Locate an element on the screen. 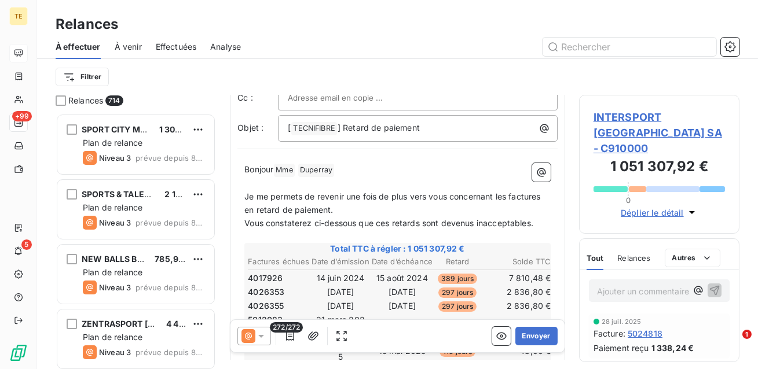  span: À effectuer is located at coordinates (78, 47).